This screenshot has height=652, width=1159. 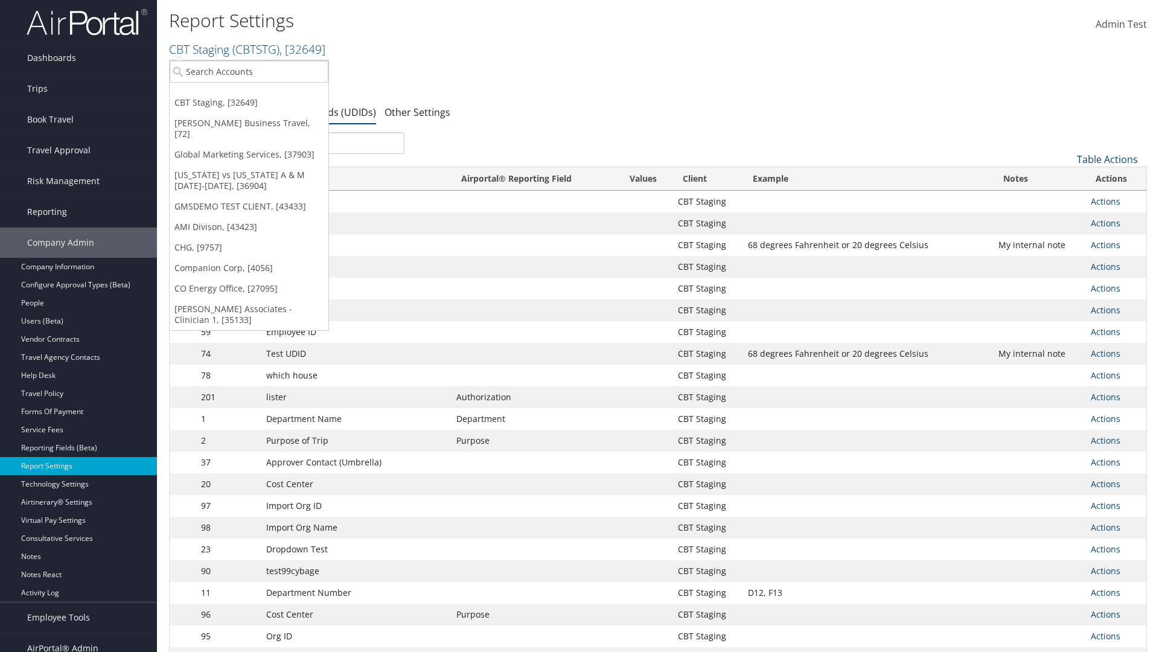 I want to click on th: Airportal&reg; Reporting Field, so click(x=532, y=179).